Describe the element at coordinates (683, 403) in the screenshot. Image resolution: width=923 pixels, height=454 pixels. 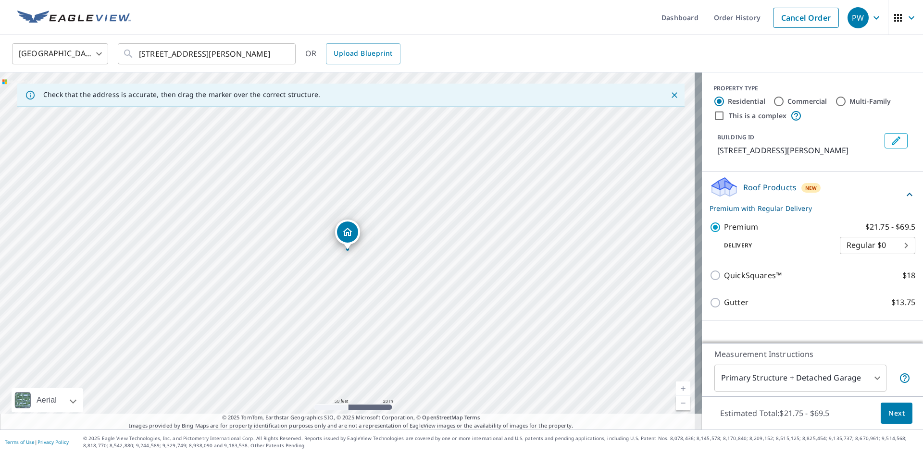
I see `a: Current Level 19, Zoom Out` at that location.